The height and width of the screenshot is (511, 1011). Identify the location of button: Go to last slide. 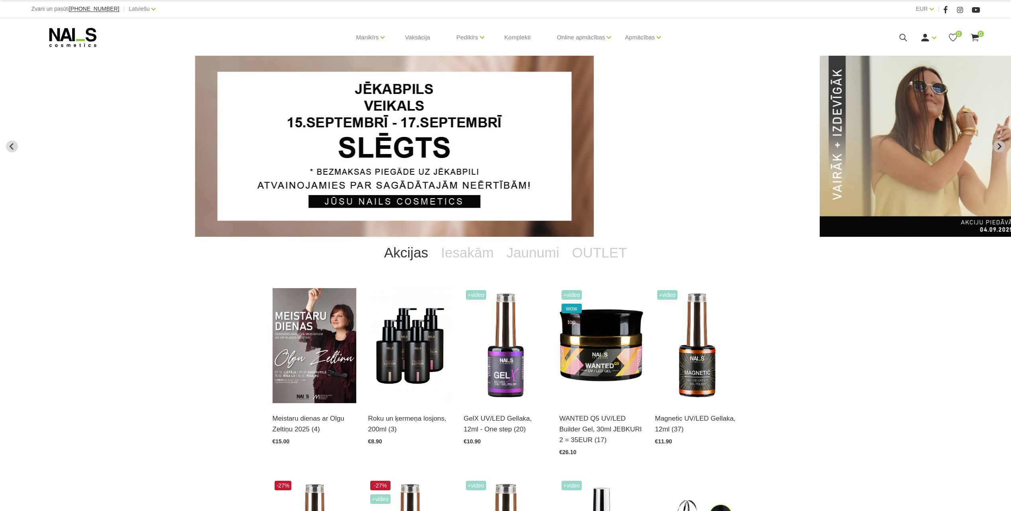
(12, 147).